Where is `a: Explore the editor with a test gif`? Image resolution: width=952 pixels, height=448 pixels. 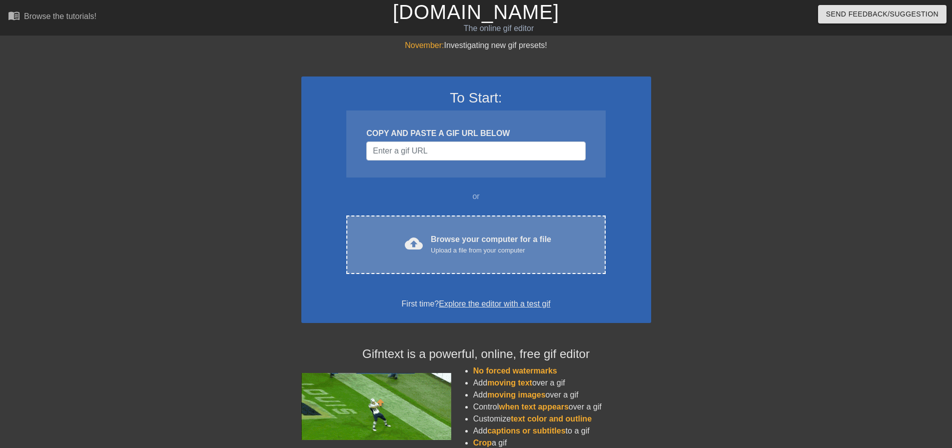
a: Explore the editor with a test gif is located at coordinates (494, 303).